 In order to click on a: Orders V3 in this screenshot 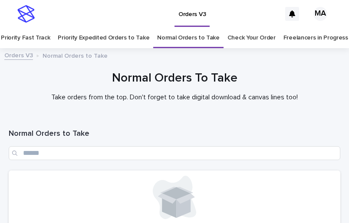, I will do `click(19, 55)`.